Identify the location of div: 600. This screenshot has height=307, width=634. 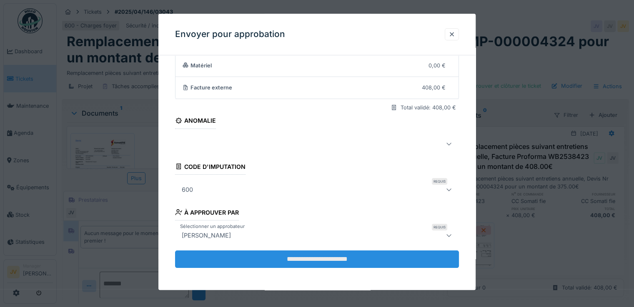
(187, 190).